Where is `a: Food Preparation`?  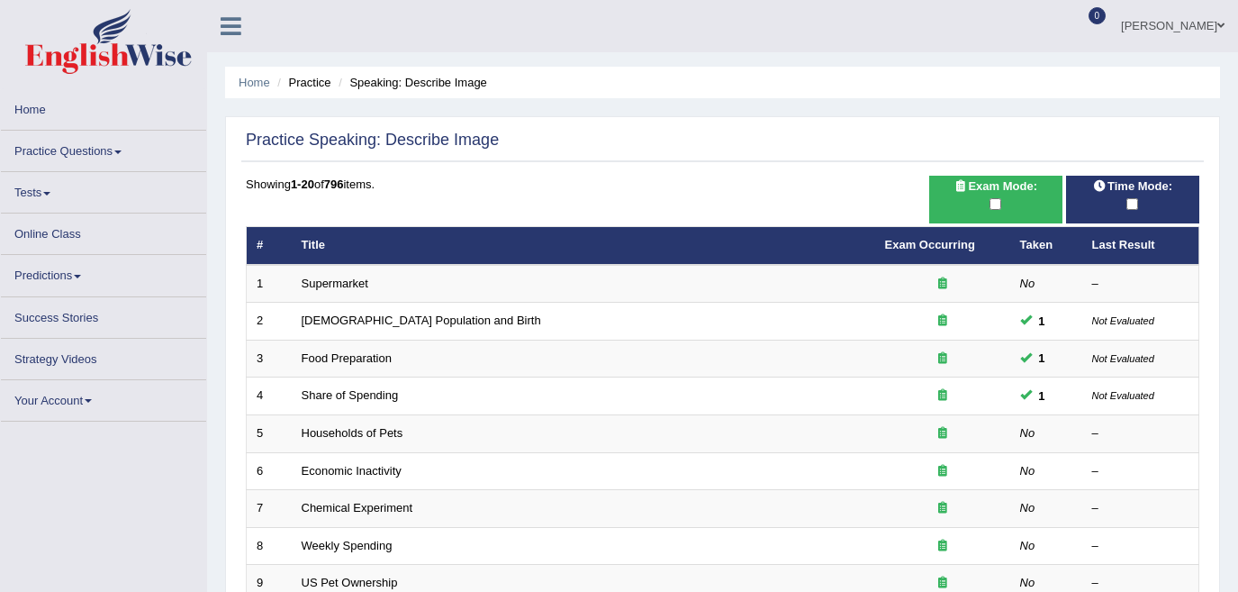 a: Food Preparation is located at coordinates (347, 358).